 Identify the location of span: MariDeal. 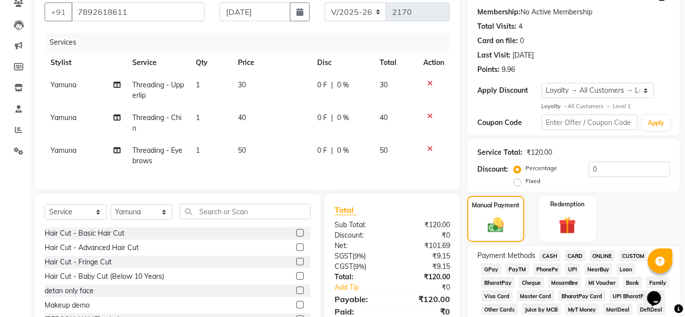
(618, 309).